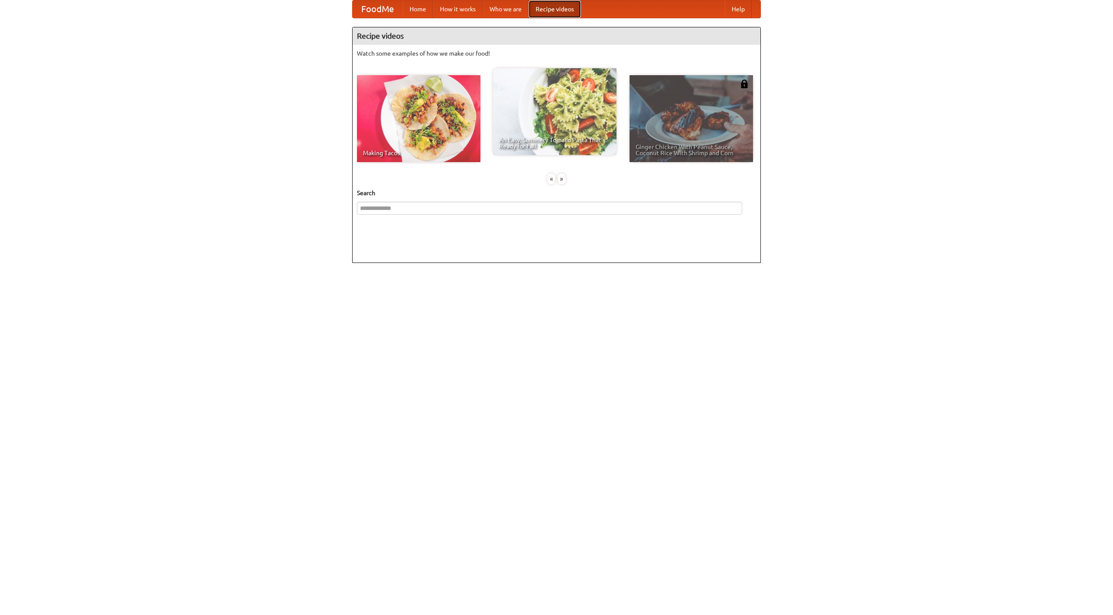 This screenshot has width=1113, height=615. Describe the element at coordinates (419, 119) in the screenshot. I see `a: Making Tacos` at that location.